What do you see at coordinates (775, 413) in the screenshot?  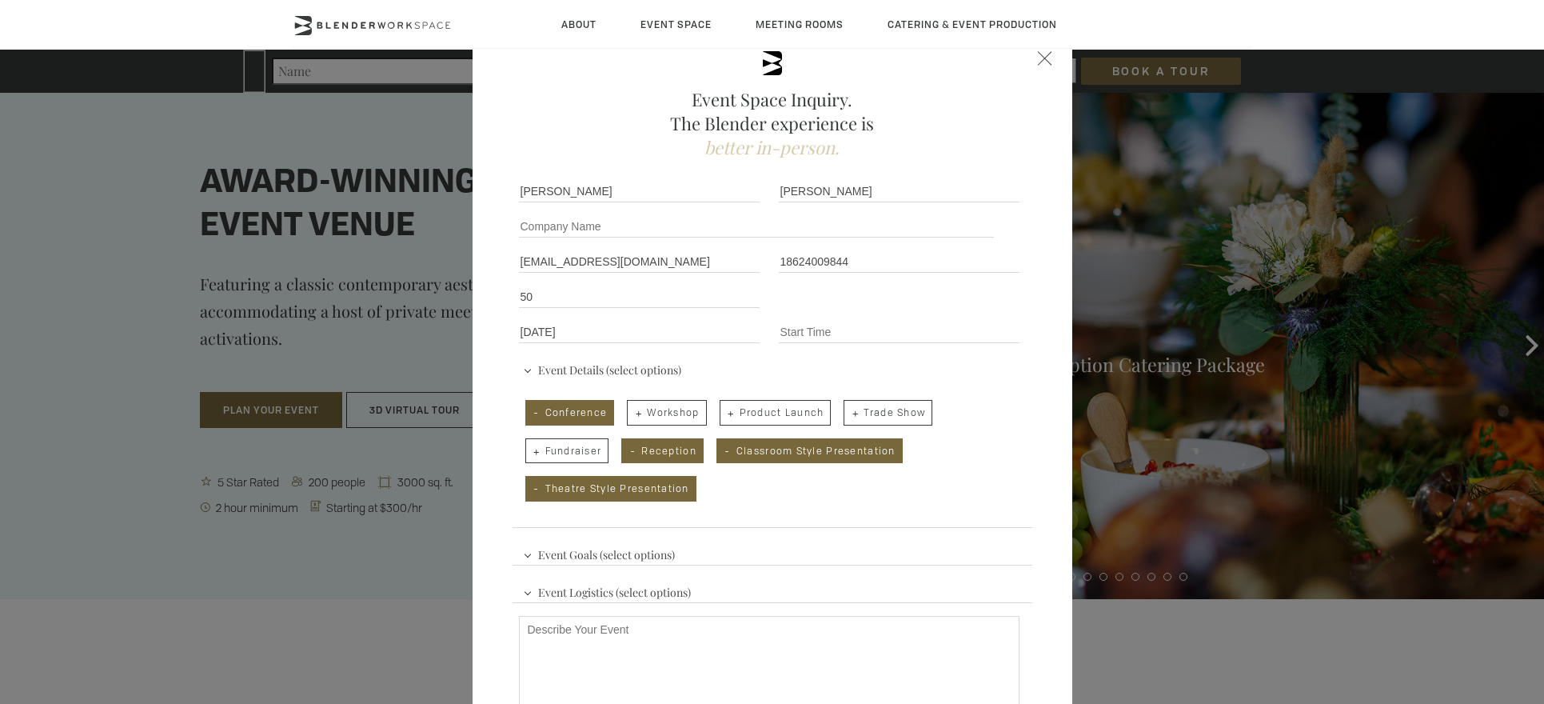 I see `span: Product Launch` at bounding box center [775, 413].